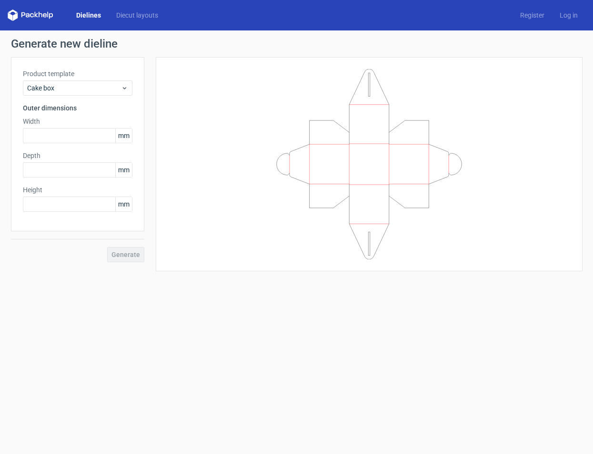 This screenshot has height=454, width=593. I want to click on a: Log in, so click(569, 15).